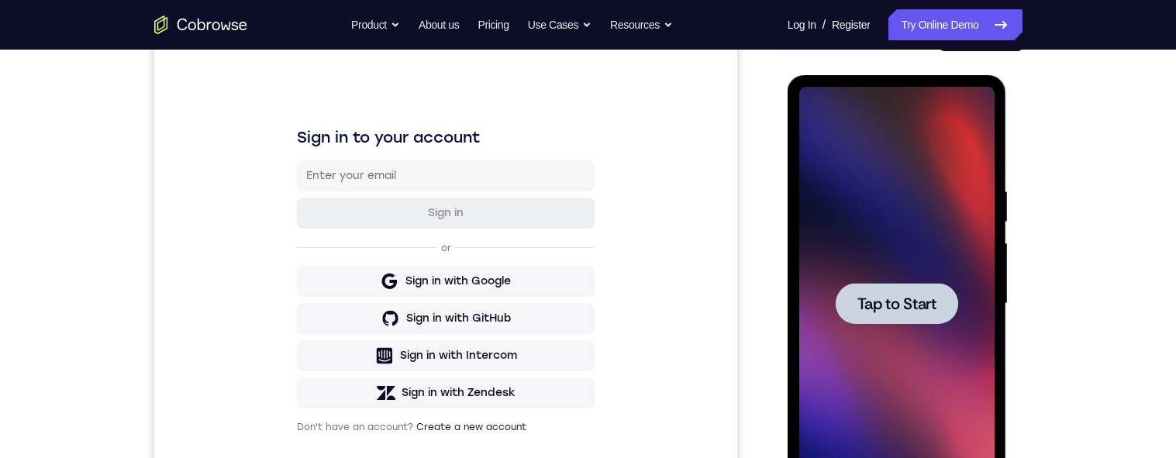 This screenshot has width=1176, height=458. I want to click on button: Sign in with Intercom, so click(292, 336).